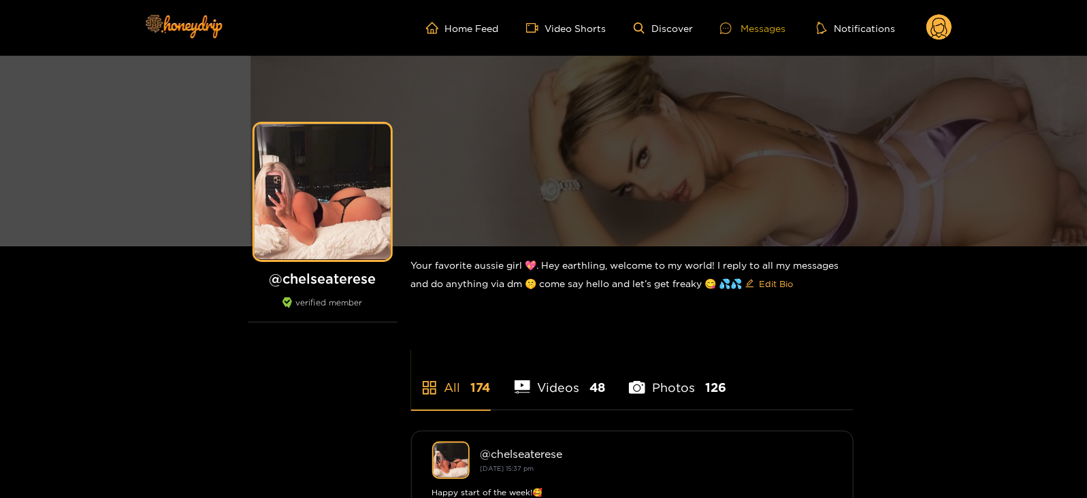  What do you see at coordinates (462, 28) in the screenshot?
I see `a: Home Feed` at bounding box center [462, 28].